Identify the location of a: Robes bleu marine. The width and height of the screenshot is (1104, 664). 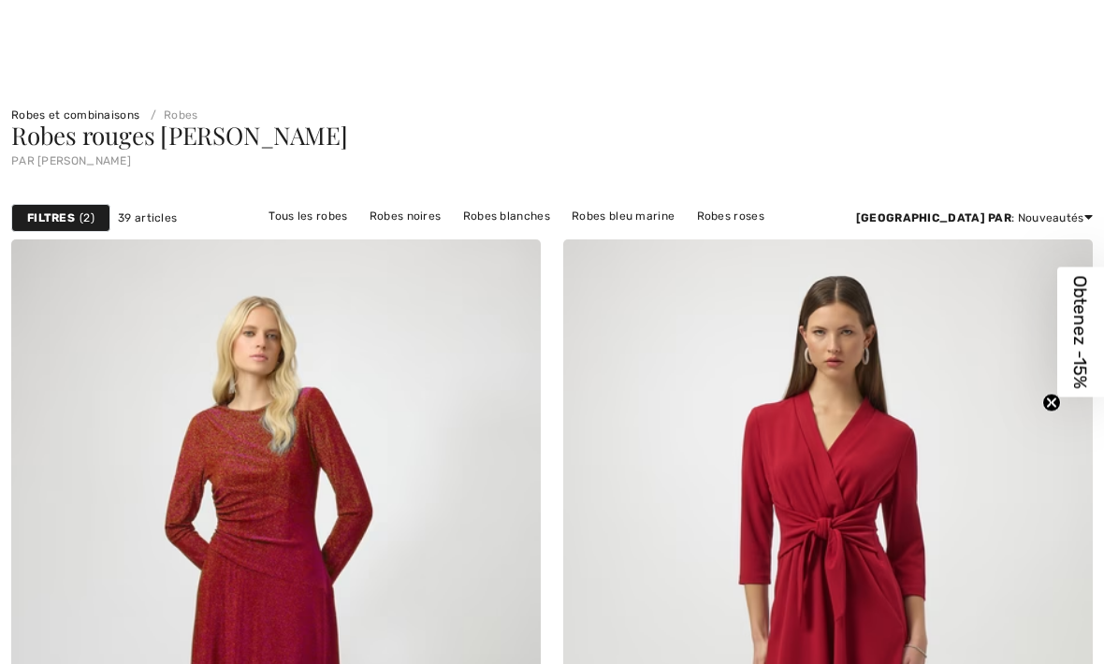
(623, 216).